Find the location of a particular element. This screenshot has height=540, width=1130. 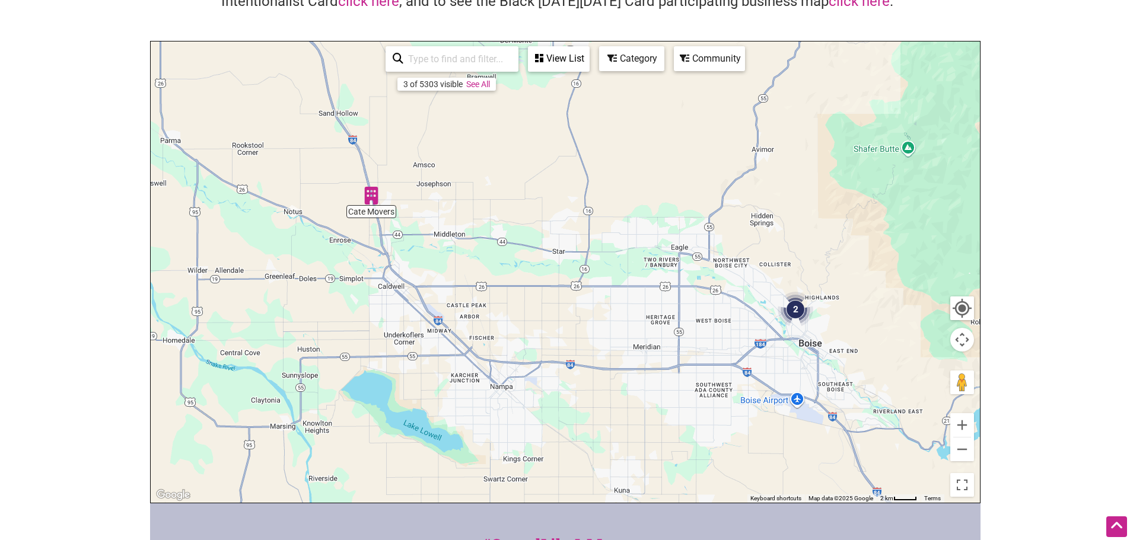

button: Keyboard shortcuts is located at coordinates (776, 499).